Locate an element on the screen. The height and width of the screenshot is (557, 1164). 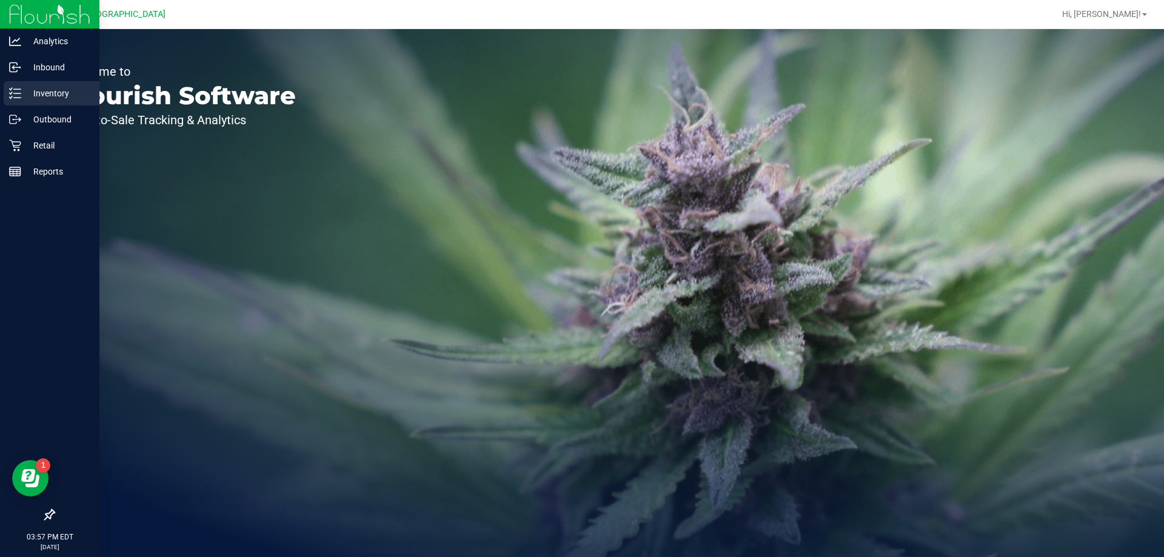
span: 1 is located at coordinates (7, 7).